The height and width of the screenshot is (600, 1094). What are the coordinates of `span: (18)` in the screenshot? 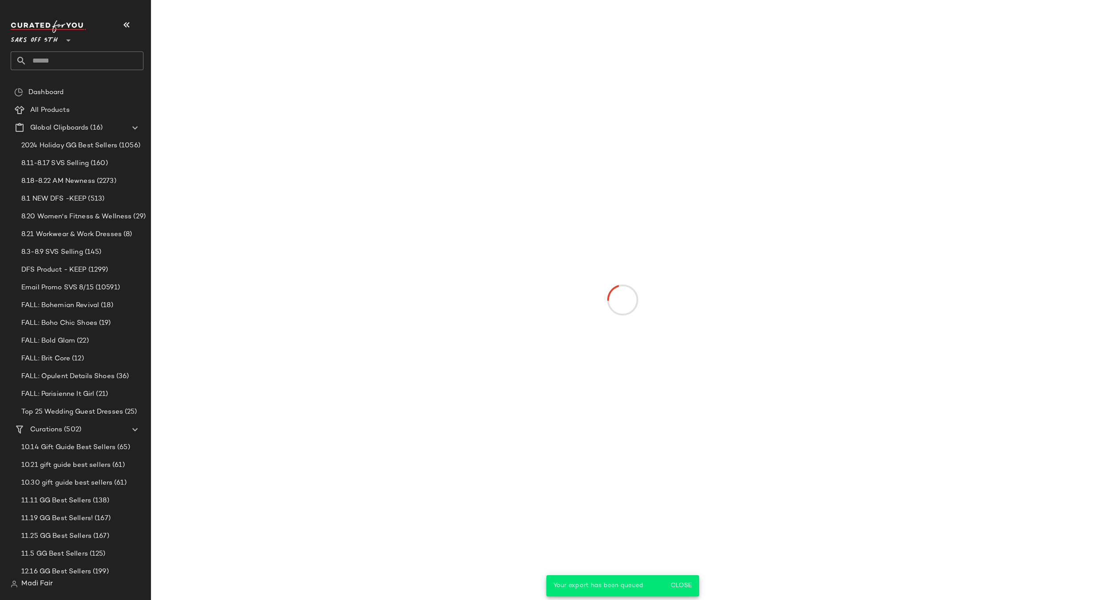 It's located at (106, 305).